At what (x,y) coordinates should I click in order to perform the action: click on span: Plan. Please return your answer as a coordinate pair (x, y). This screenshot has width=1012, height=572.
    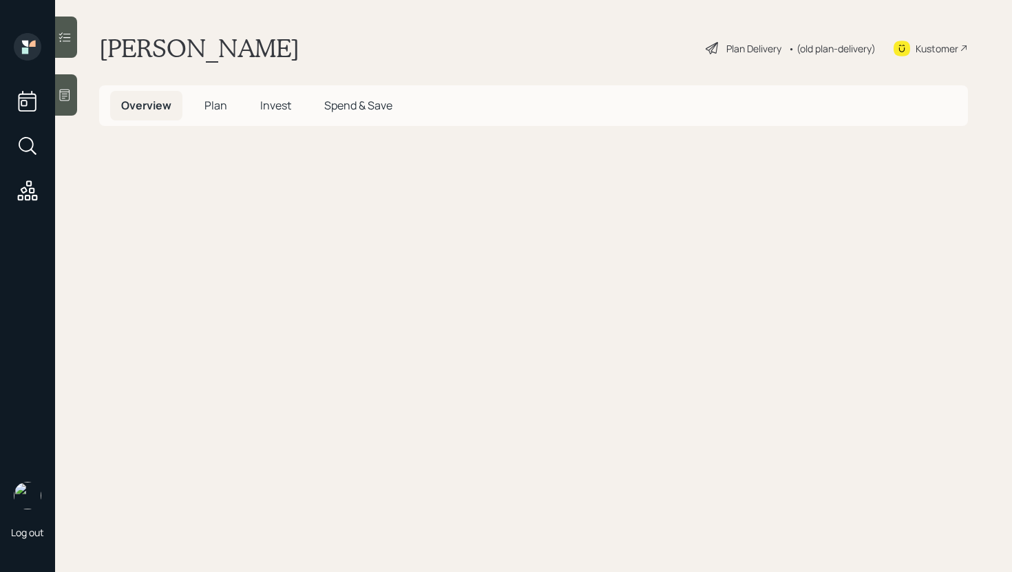
    Looking at the image, I should click on (215, 105).